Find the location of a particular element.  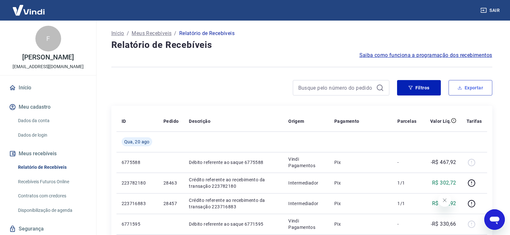

p: -R$ 330,66 is located at coordinates (443, 224).